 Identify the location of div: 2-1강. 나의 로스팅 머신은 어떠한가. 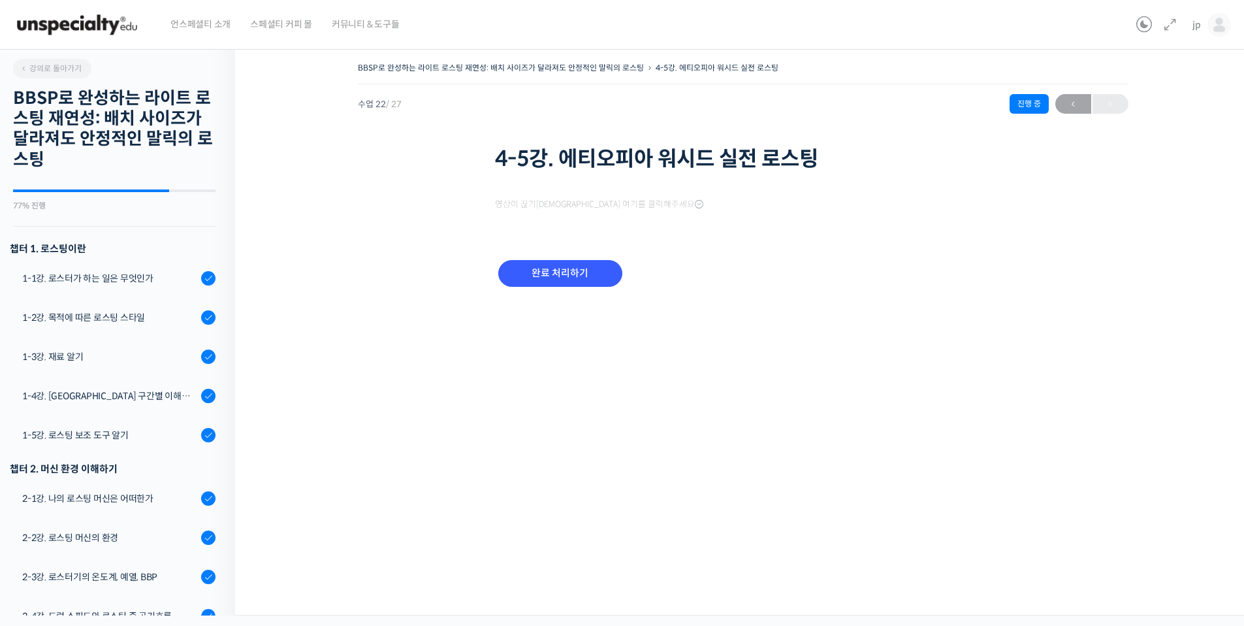
(110, 498).